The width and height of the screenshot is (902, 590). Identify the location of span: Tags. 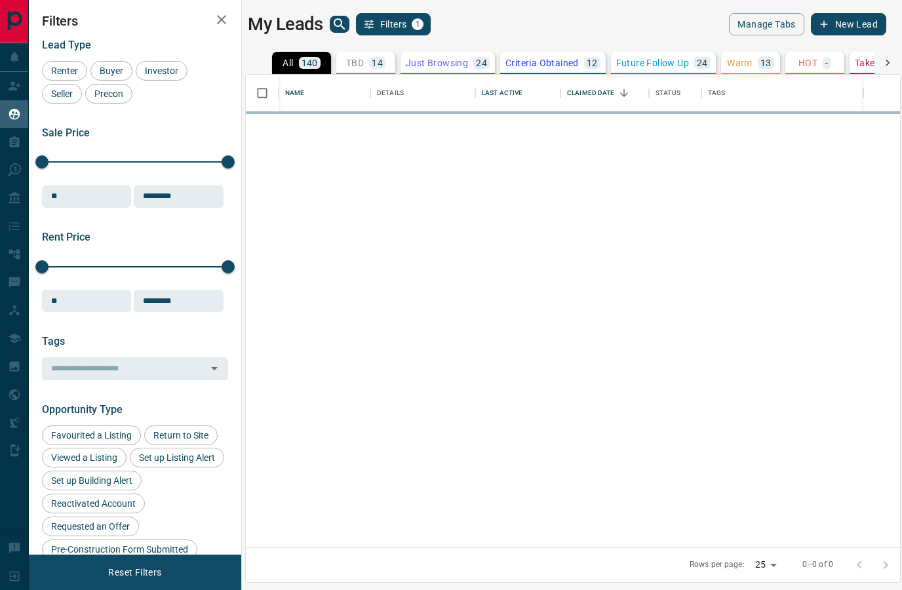
(53, 341).